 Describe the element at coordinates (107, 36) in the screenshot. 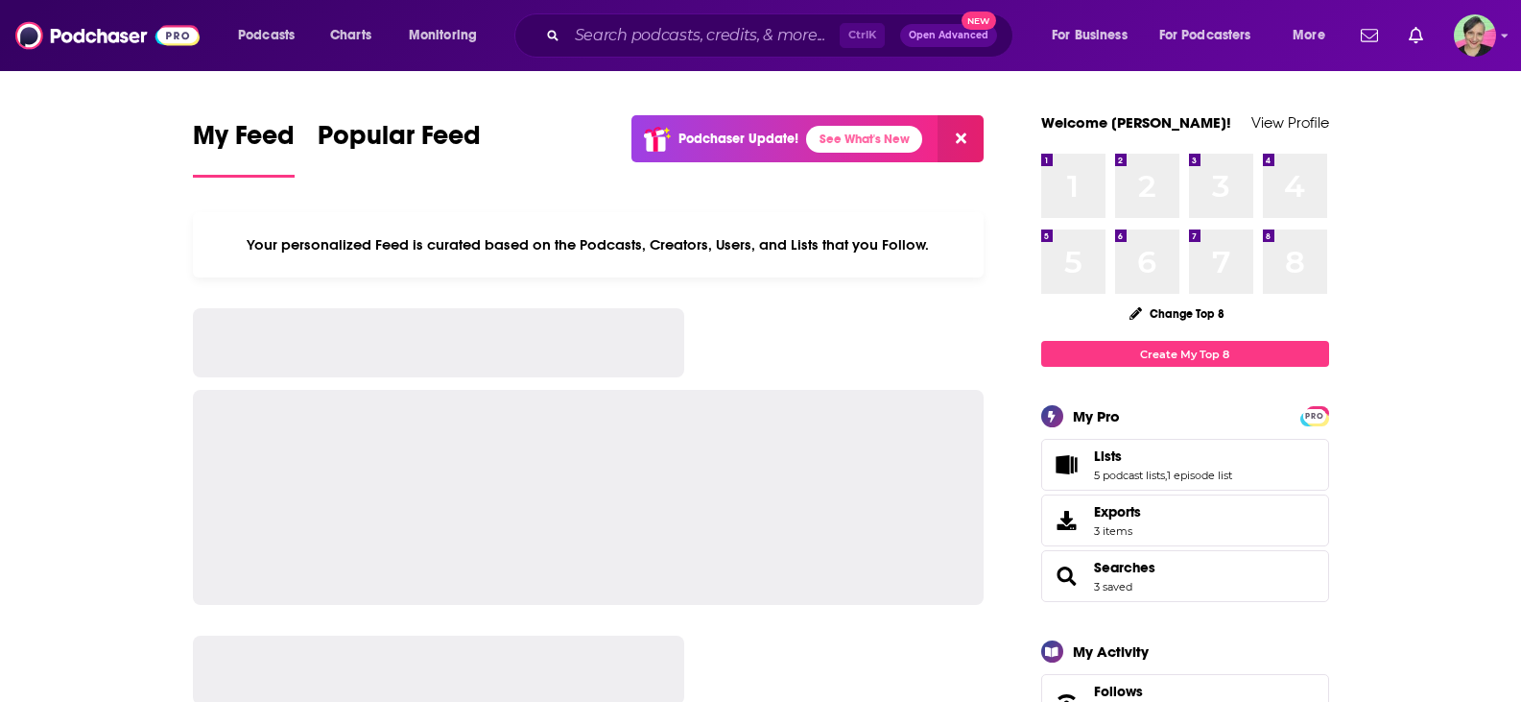

I see `img: Podchaser - Follow, Share and Rate Podcasts` at that location.